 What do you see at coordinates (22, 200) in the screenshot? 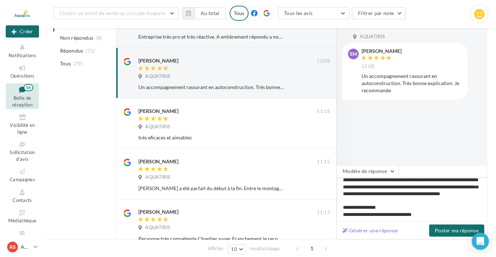
I see `span: Contacts` at bounding box center [22, 200].